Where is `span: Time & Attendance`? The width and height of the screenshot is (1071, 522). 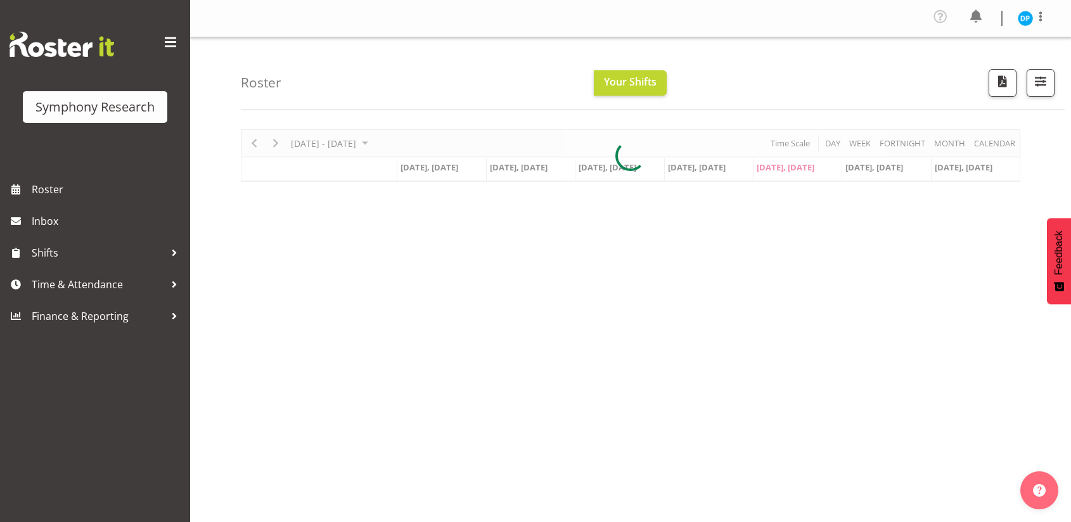
span: Time & Attendance is located at coordinates (98, 284).